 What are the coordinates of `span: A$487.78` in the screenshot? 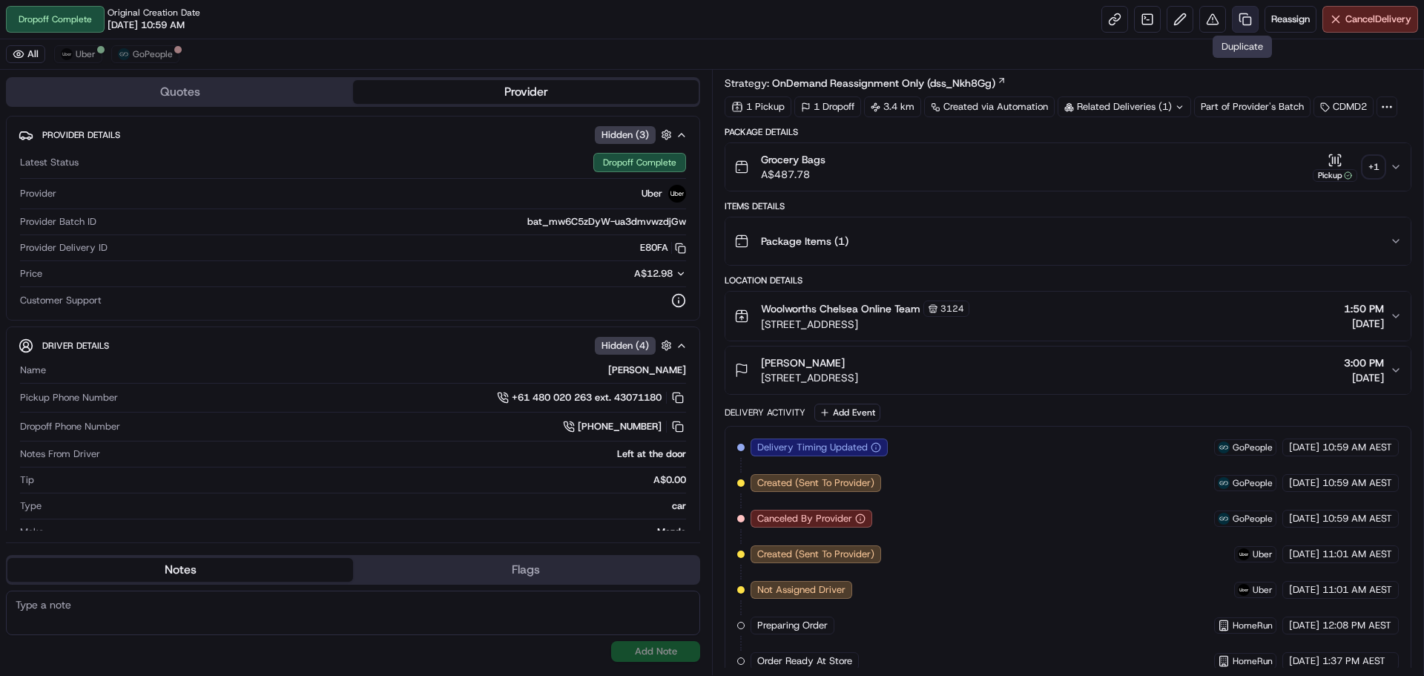 It's located at (793, 174).